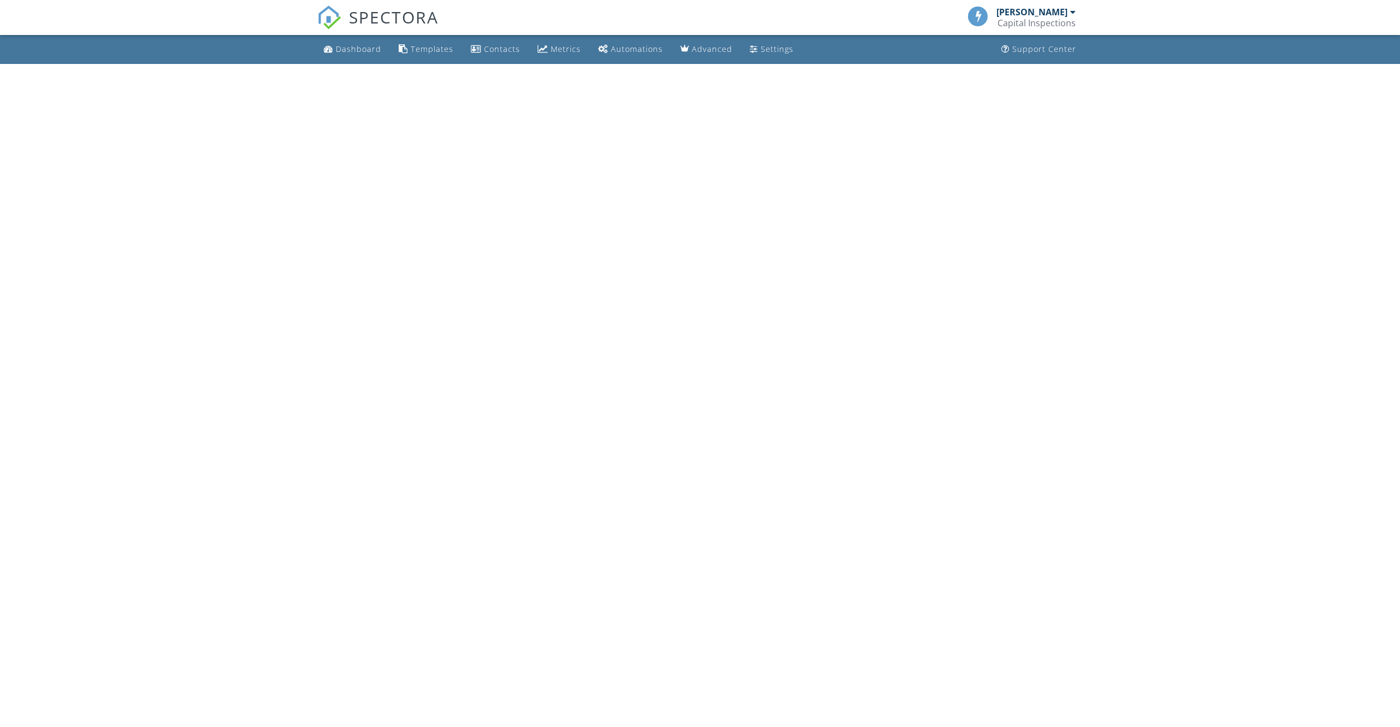 Image resolution: width=1400 pixels, height=727 pixels. What do you see at coordinates (1038, 49) in the screenshot?
I see `a: Support Center` at bounding box center [1038, 49].